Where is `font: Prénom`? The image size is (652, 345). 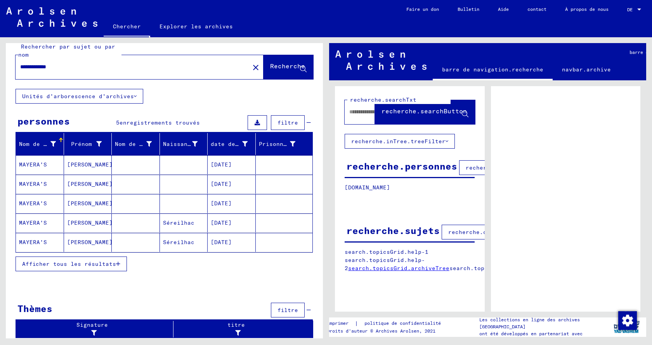 font: Prénom is located at coordinates (82, 144).